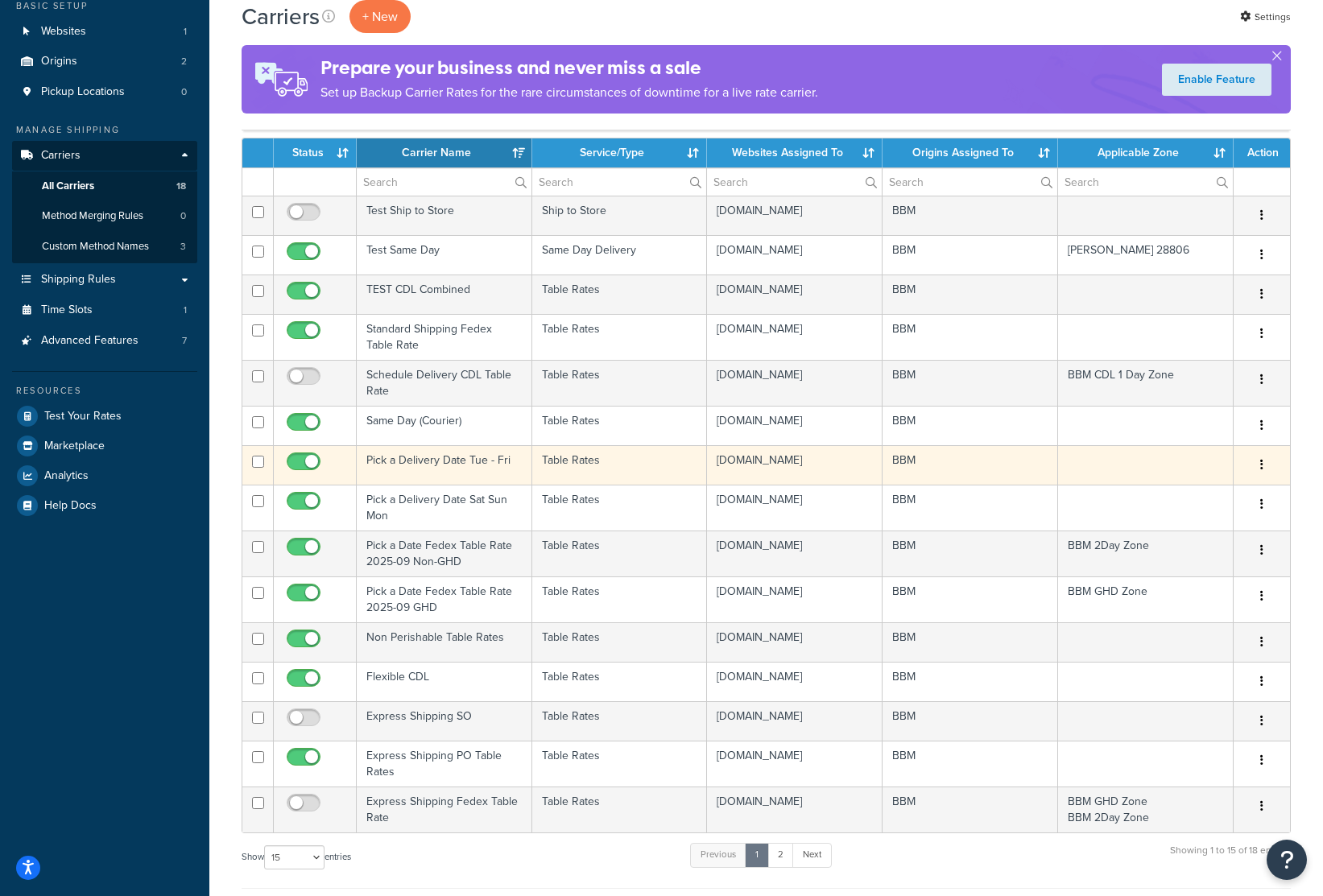 The width and height of the screenshot is (1323, 896). What do you see at coordinates (445, 383) in the screenshot?
I see `td: Schedule Delivery CDL Table Rate` at bounding box center [445, 383].